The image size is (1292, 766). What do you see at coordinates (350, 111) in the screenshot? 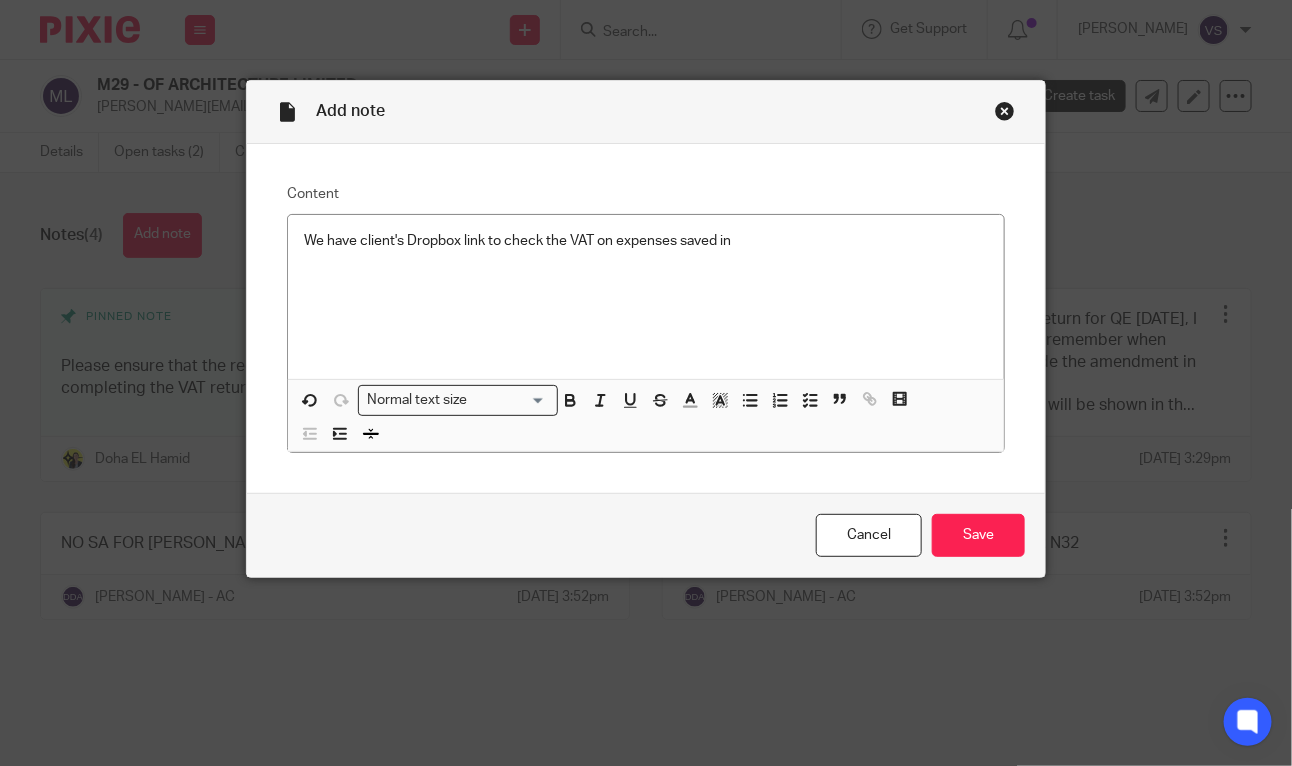
I see `span: Add note` at bounding box center [350, 111].